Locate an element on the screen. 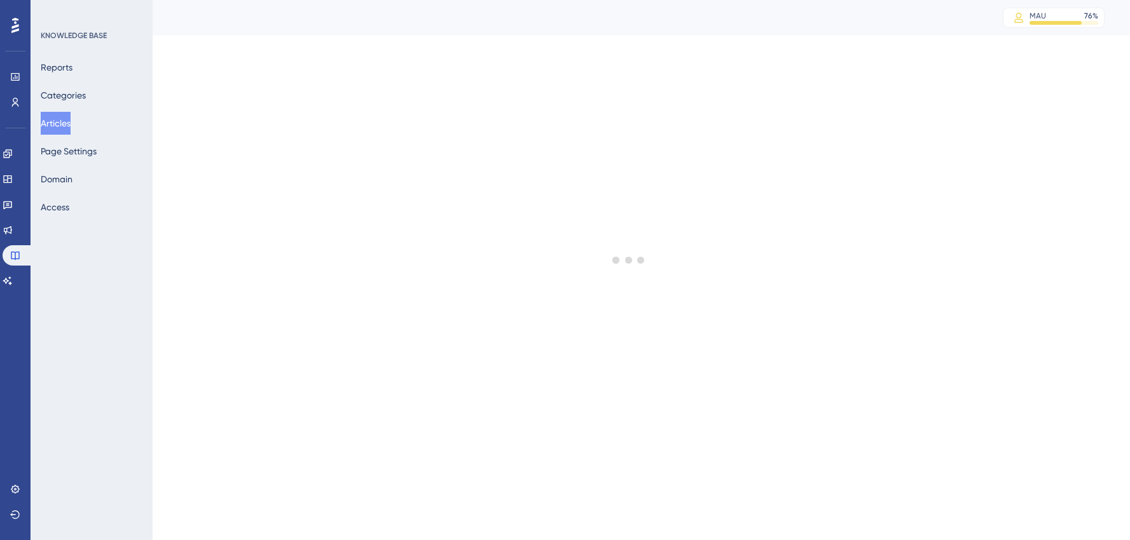 This screenshot has width=1130, height=540. div: 76 % is located at coordinates (1091, 16).